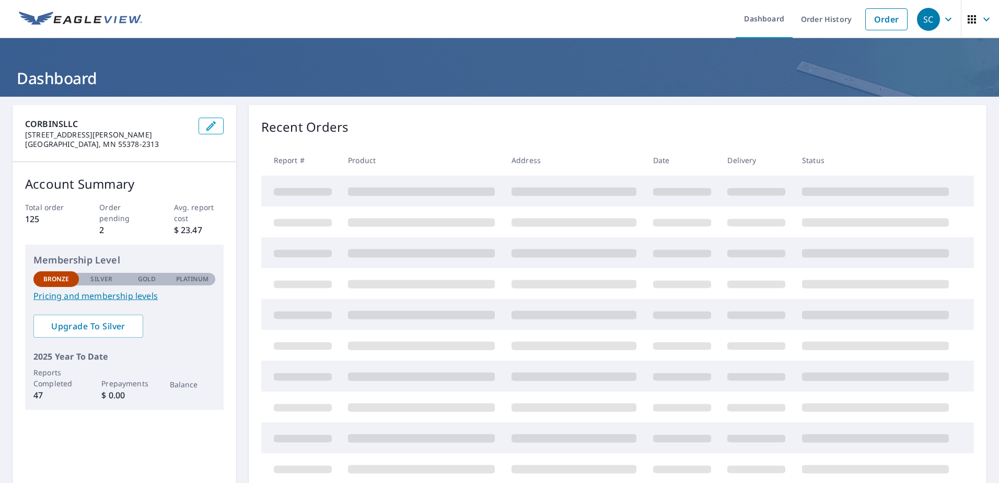 This screenshot has width=999, height=483. I want to click on p: Avg. report cost, so click(198, 213).